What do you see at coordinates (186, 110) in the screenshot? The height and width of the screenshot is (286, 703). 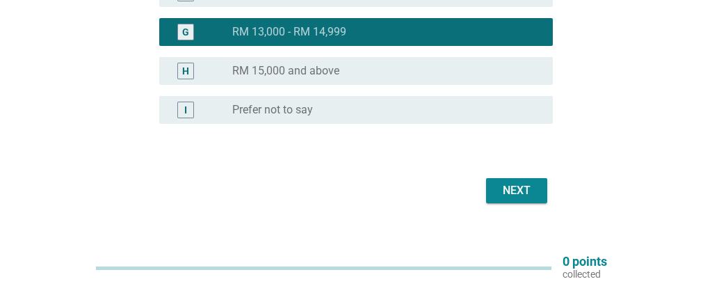 I see `div: I` at bounding box center [186, 110].